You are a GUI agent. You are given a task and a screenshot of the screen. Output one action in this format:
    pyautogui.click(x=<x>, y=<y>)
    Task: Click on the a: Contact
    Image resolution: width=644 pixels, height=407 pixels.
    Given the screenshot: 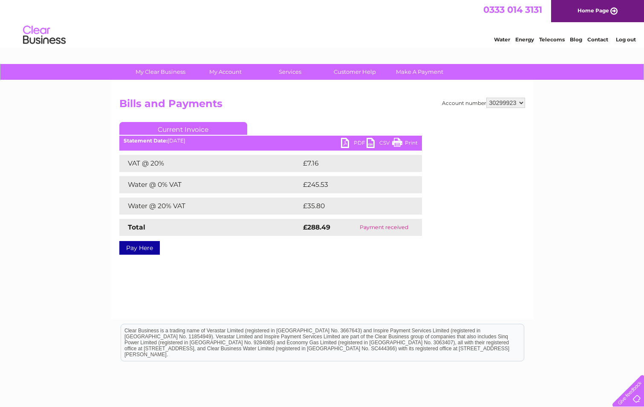 What is the action you would take?
    pyautogui.click(x=598, y=39)
    